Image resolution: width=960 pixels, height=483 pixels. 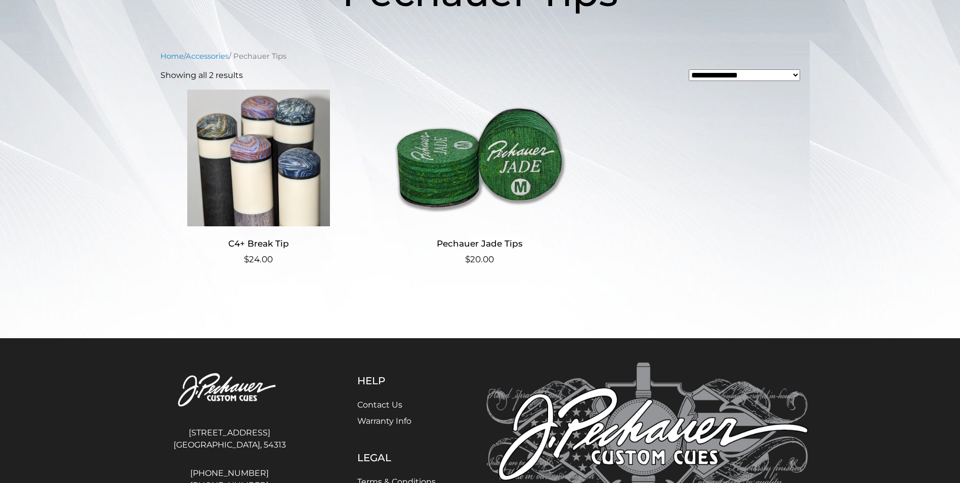 I want to click on h5: Legal, so click(x=396, y=457).